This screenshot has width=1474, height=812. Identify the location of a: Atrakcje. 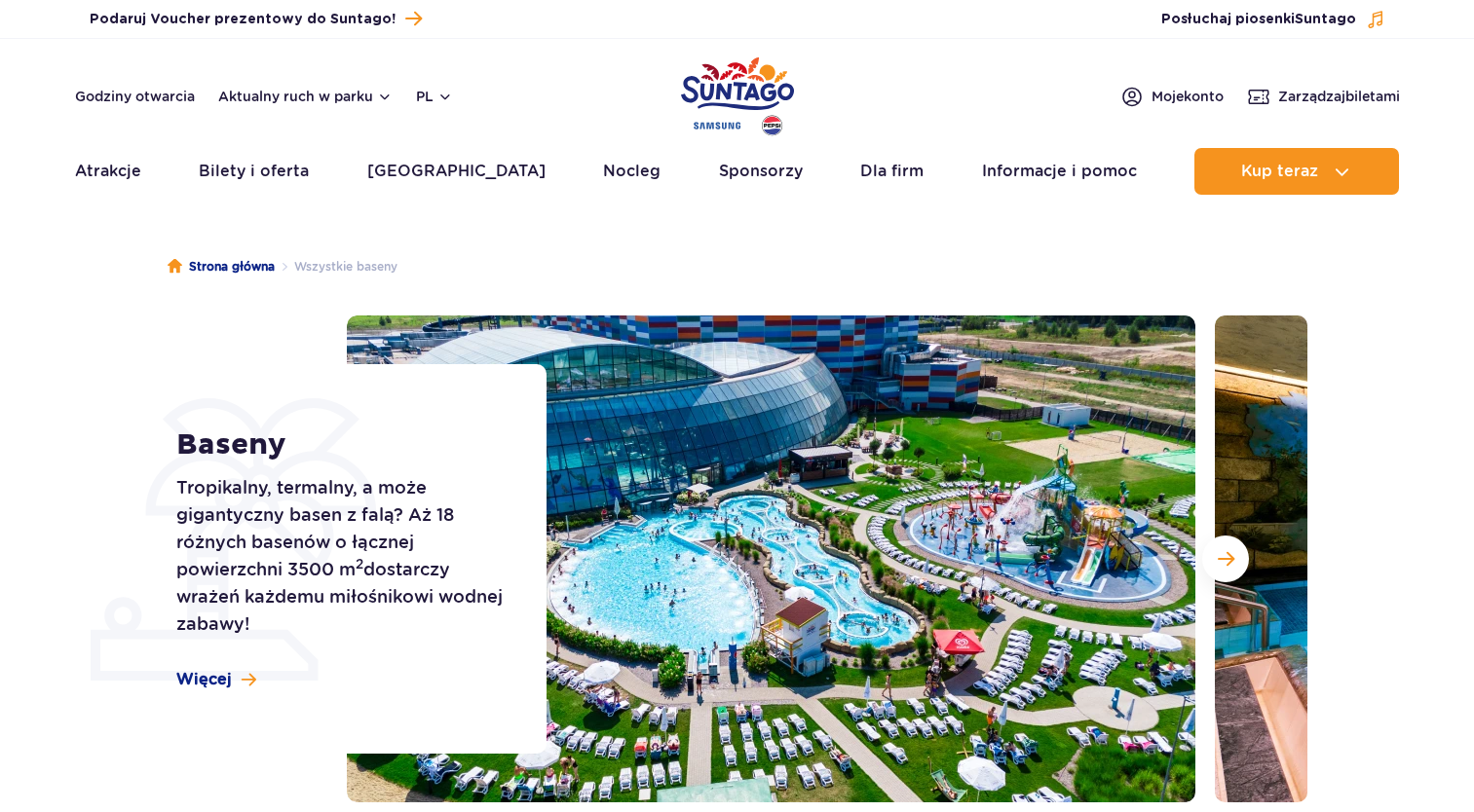
(108, 172).